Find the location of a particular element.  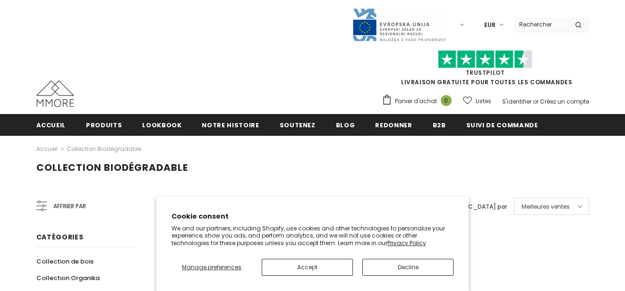

a: Blog is located at coordinates (346, 124).